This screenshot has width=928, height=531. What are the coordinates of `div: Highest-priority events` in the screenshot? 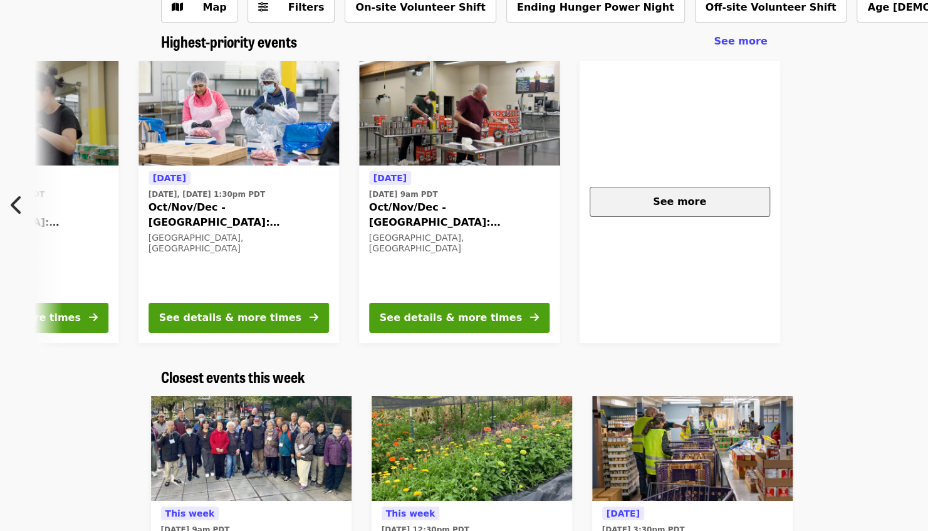 It's located at (464, 41).